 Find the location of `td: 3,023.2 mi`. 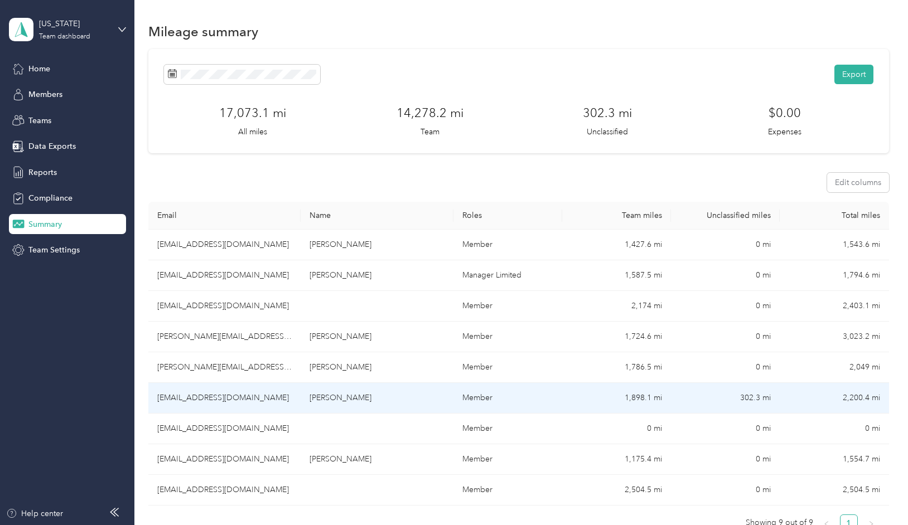

td: 3,023.2 mi is located at coordinates (833, 337).